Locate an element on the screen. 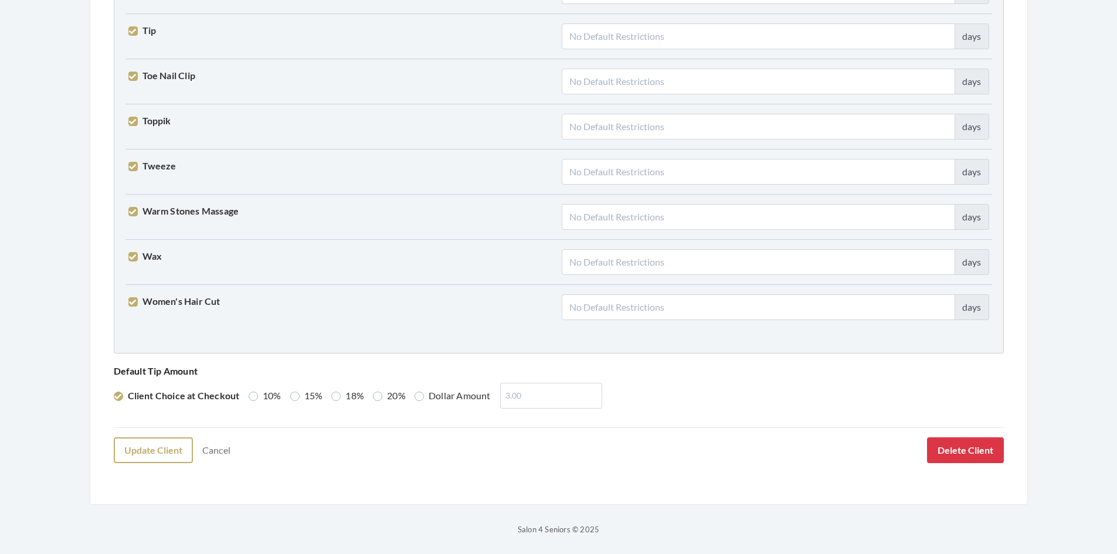 The image size is (1117, 554). a: Cancel is located at coordinates (216, 450).